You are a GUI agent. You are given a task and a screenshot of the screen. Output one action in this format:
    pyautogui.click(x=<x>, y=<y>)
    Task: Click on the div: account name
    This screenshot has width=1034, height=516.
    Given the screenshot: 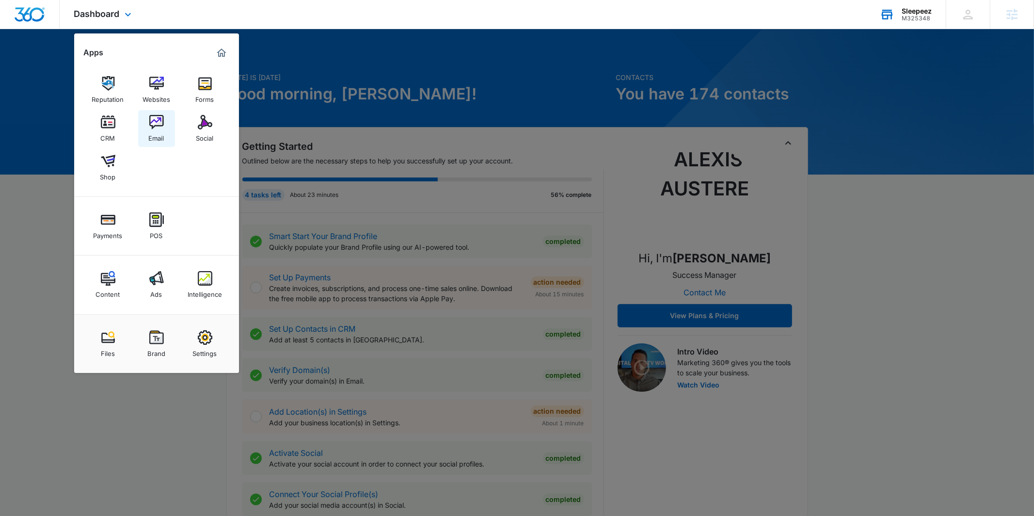 What is the action you would take?
    pyautogui.click(x=916, y=11)
    